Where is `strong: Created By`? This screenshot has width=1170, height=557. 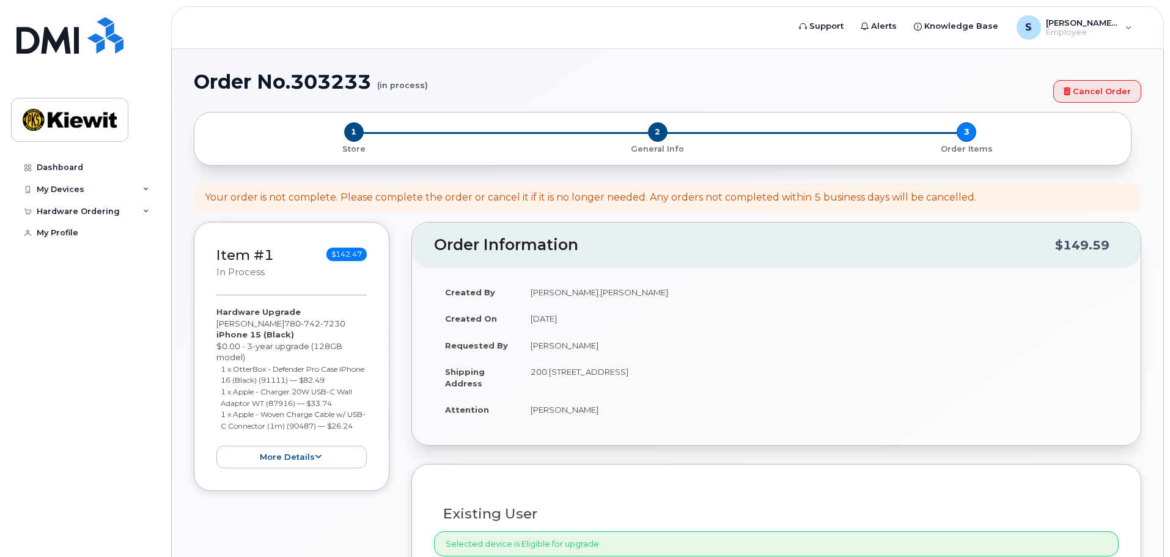 strong: Created By is located at coordinates (470, 292).